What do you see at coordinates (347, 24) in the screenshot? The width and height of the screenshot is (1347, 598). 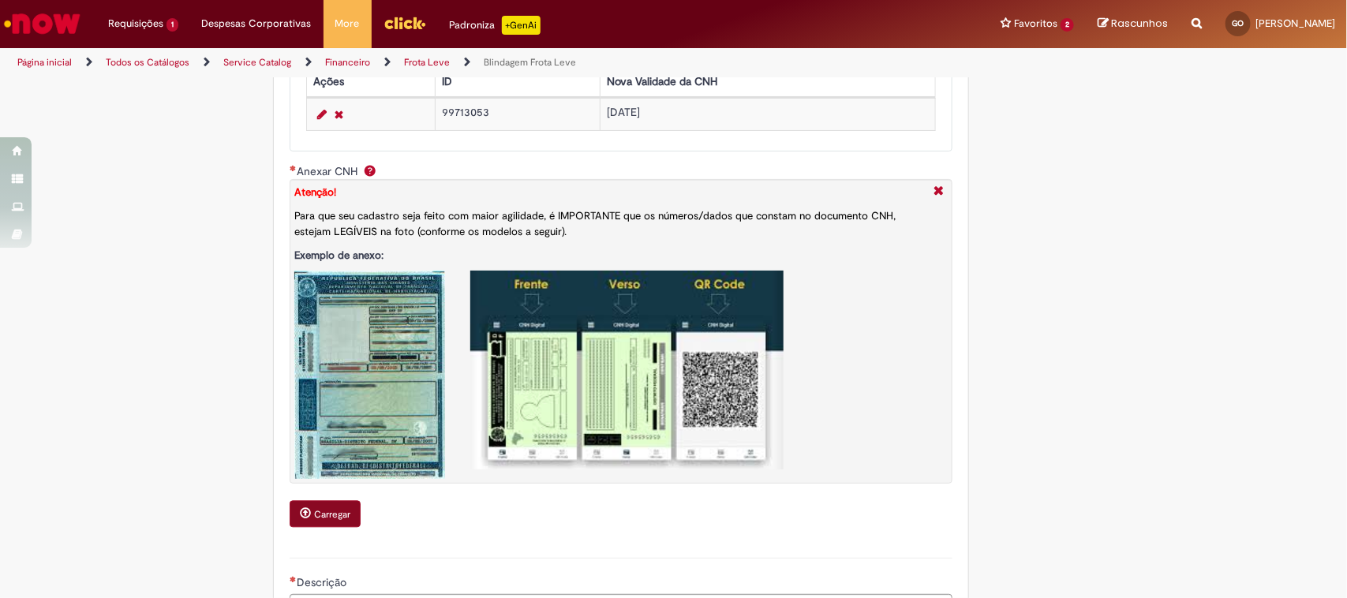 I see `span: More` at bounding box center [347, 24].